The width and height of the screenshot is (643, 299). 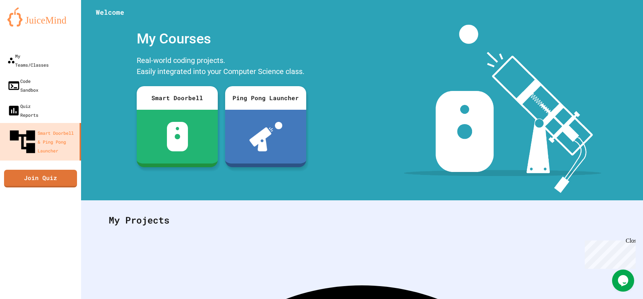 What do you see at coordinates (177, 98) in the screenshot?
I see `div: Smart Doorbell` at bounding box center [177, 98].